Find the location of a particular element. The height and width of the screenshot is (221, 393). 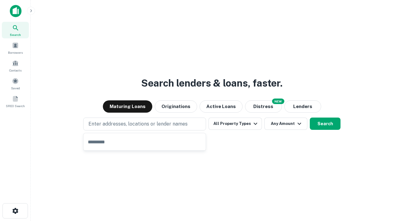

a: Borrowers is located at coordinates (15, 48).